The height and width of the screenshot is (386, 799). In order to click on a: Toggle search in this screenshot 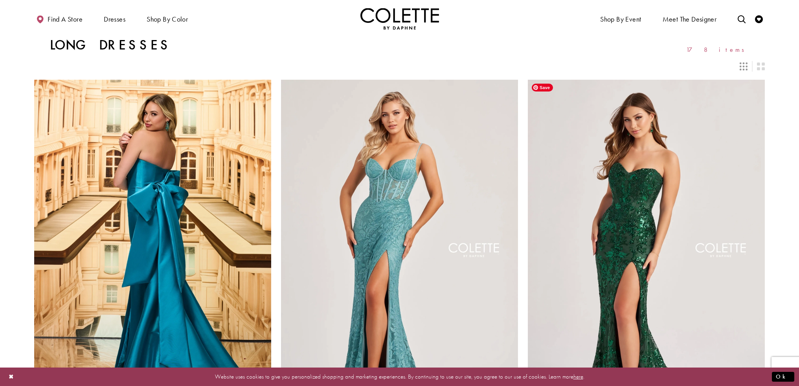, I will do `click(742, 18)`.